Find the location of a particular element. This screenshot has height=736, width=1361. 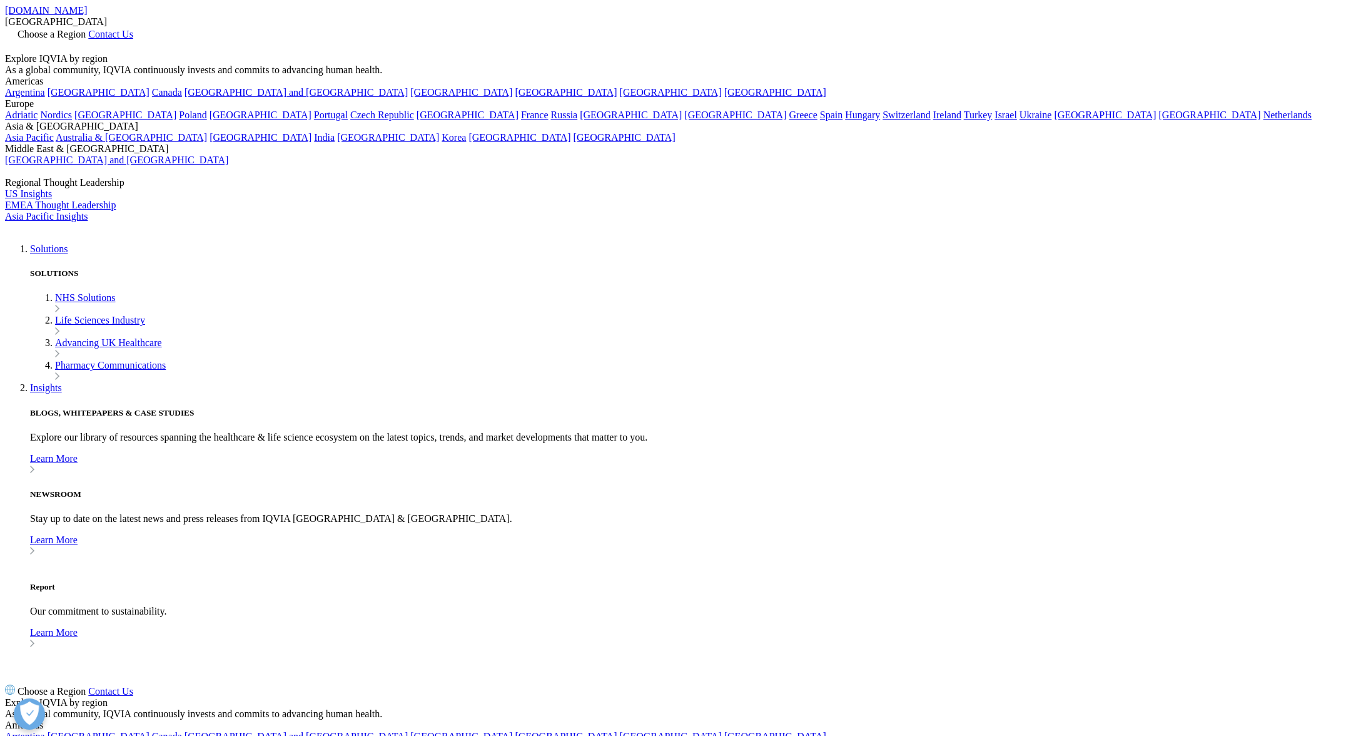

a: US Insights is located at coordinates (28, 193).